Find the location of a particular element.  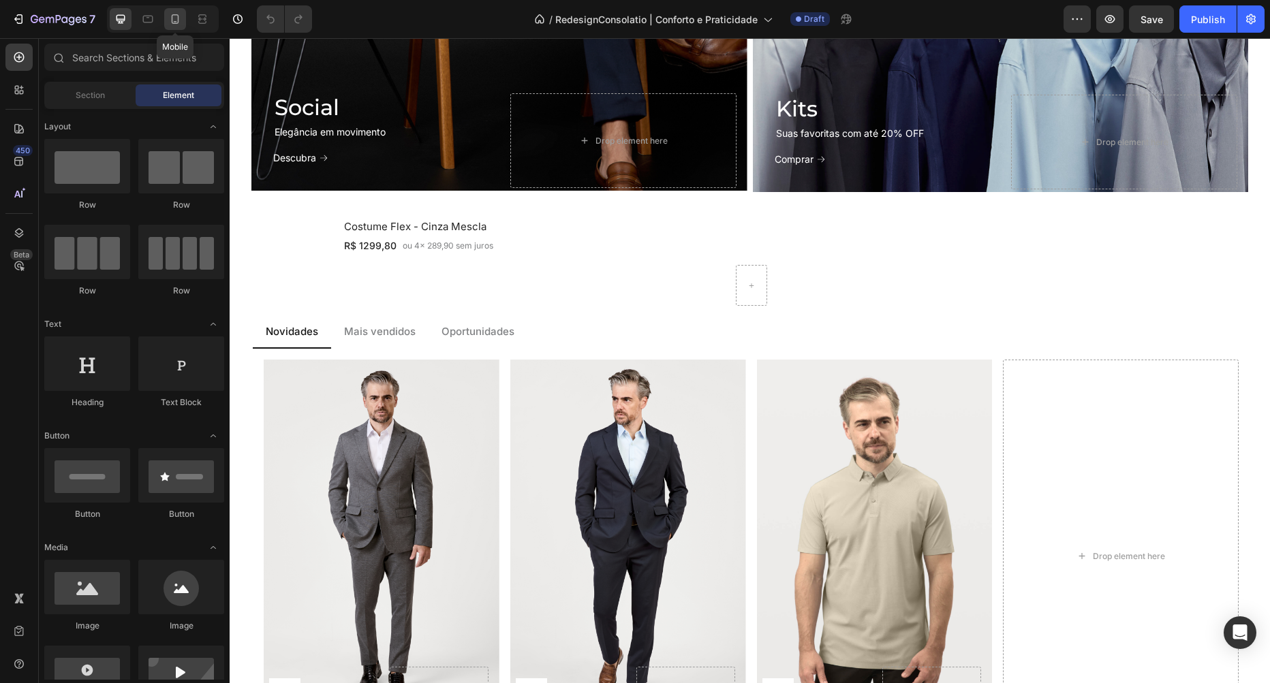

p: Novidades is located at coordinates (62, 294).